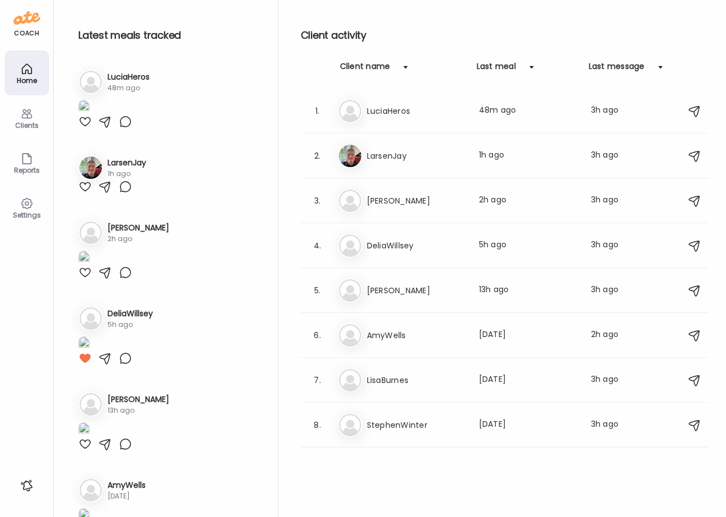 The width and height of the screenshot is (726, 517). Describe the element at coordinates (416, 425) in the screenshot. I see `h3: StephenWinter` at that location.